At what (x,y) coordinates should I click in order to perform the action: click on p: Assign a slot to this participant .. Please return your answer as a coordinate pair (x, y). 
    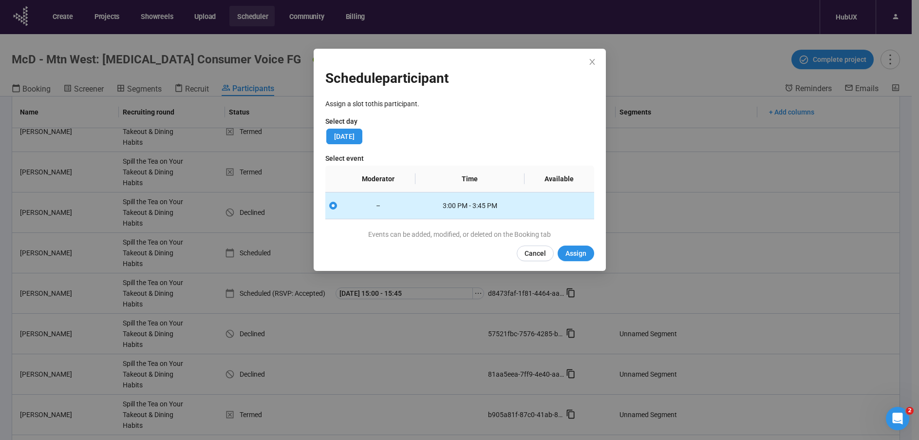
    Looking at the image, I should click on (460, 104).